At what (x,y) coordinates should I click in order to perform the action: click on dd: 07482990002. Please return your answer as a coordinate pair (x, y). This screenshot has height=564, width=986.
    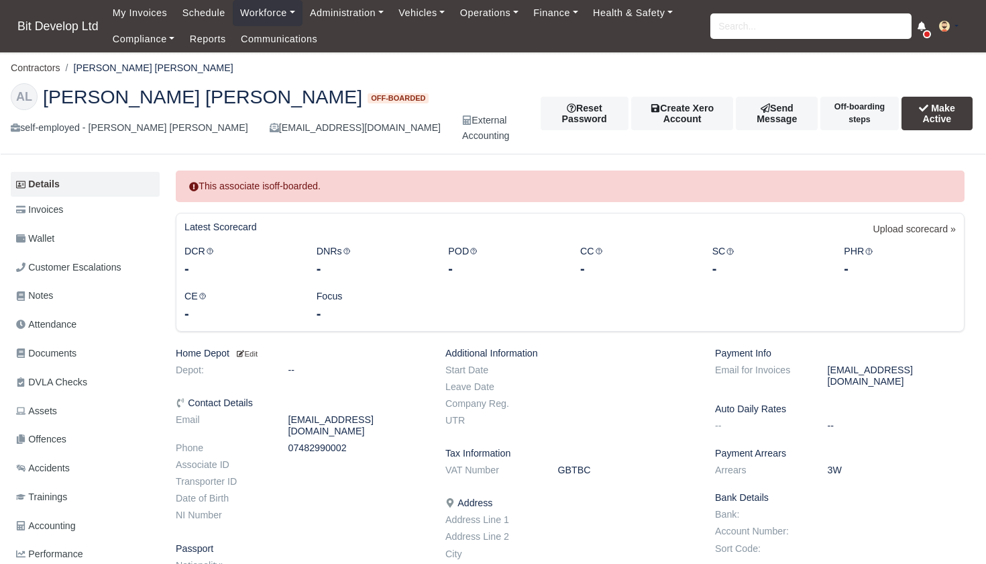
    Looking at the image, I should click on (357, 448).